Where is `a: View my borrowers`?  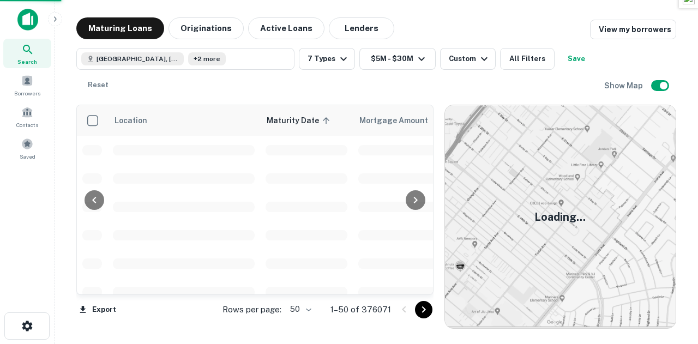
a: View my borrowers is located at coordinates (633, 29).